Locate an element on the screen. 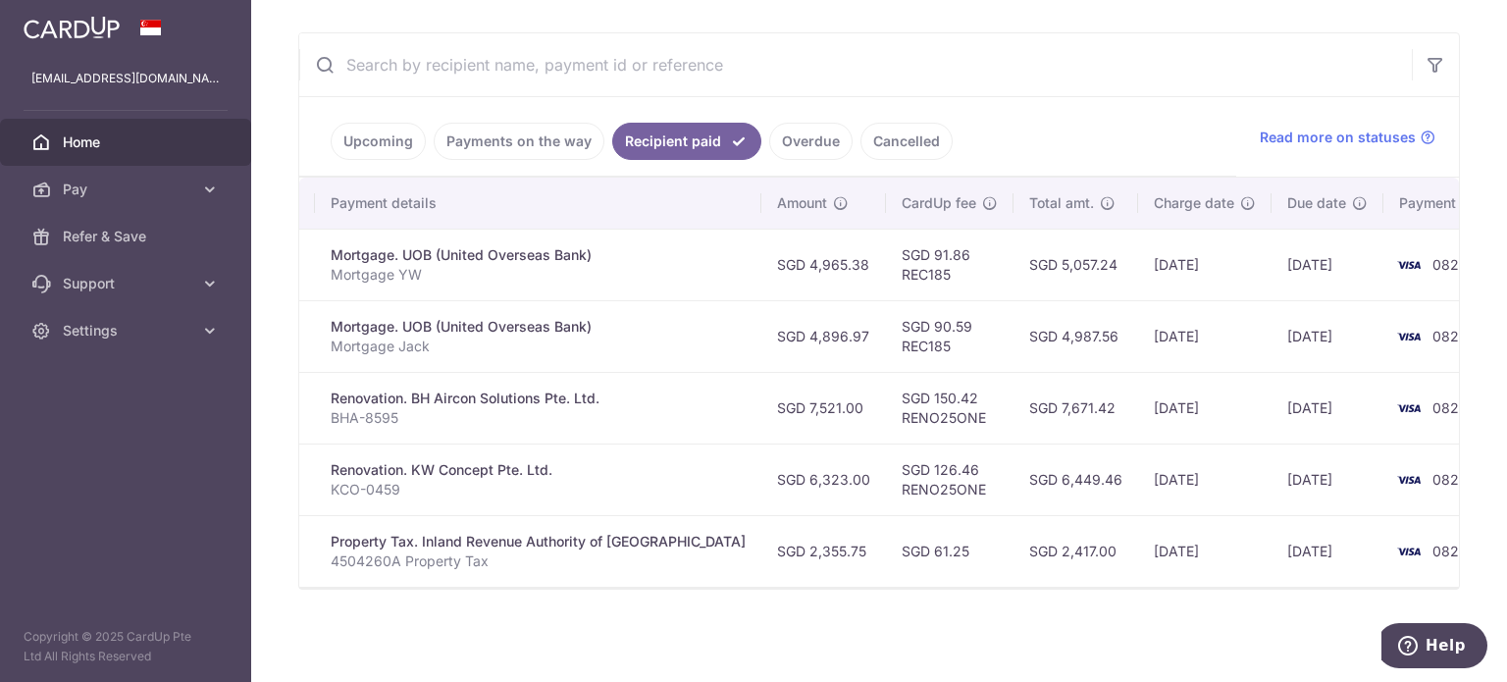 Image resolution: width=1507 pixels, height=682 pixels. p: 4504260A Property Tax is located at coordinates (538, 561).